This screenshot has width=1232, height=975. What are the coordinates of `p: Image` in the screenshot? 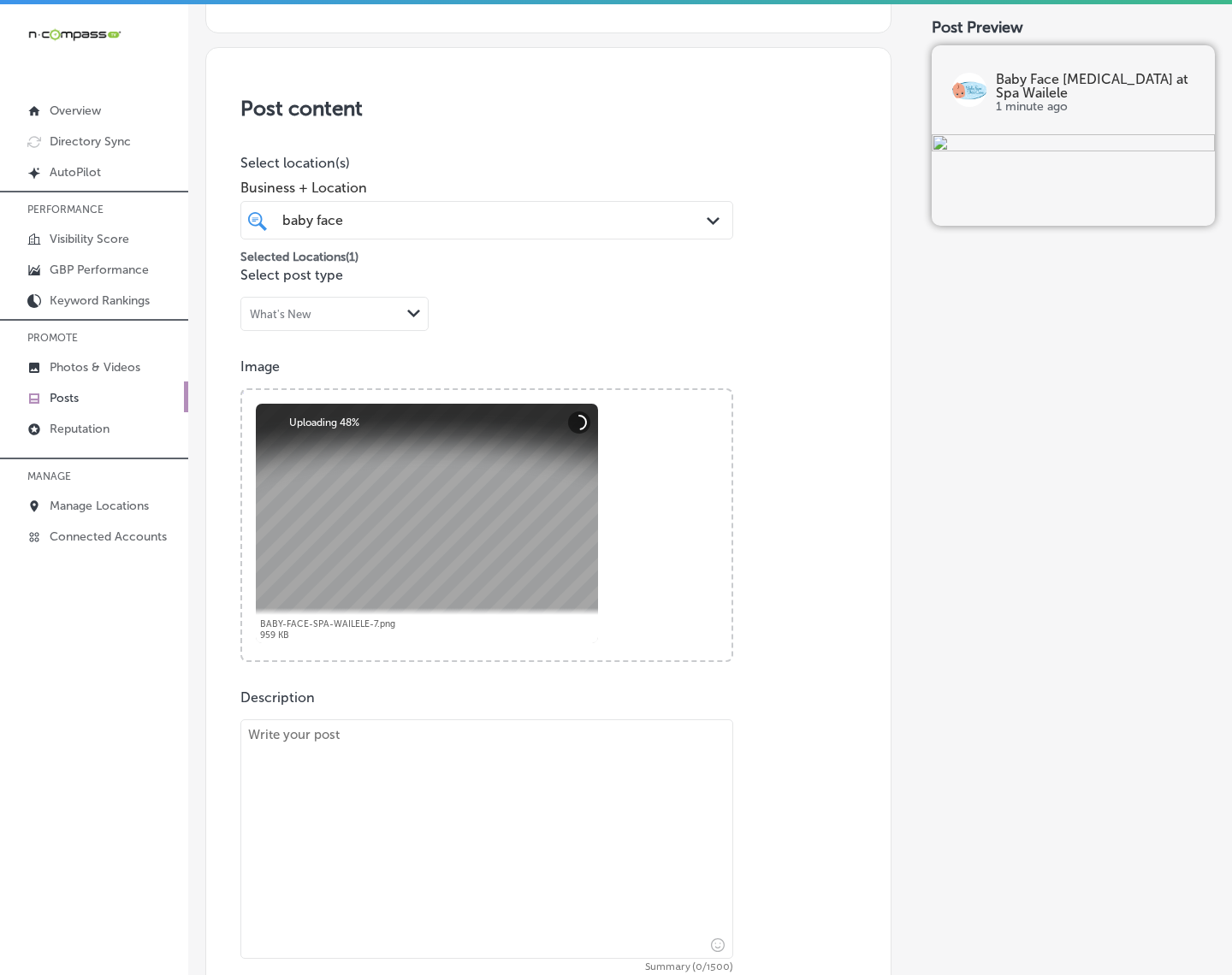 It's located at (549, 366).